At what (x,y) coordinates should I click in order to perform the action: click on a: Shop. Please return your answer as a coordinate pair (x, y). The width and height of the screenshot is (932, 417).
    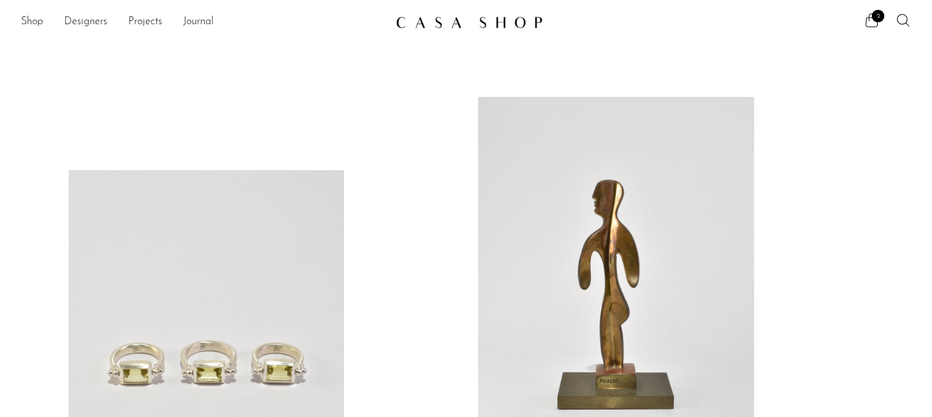
    Looking at the image, I should click on (32, 22).